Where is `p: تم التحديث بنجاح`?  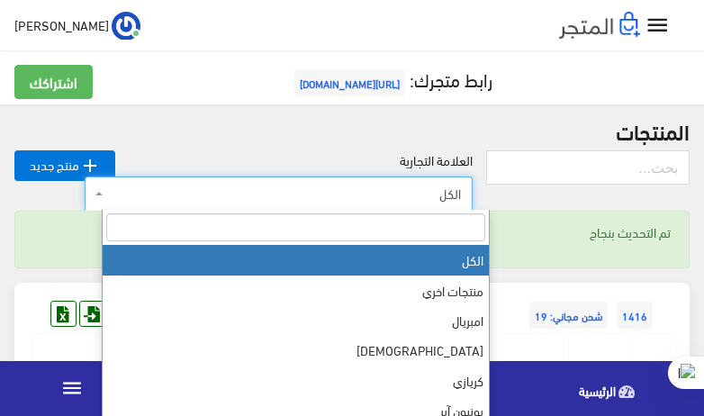
p: تم التحديث بنجاح is located at coordinates (352, 232).